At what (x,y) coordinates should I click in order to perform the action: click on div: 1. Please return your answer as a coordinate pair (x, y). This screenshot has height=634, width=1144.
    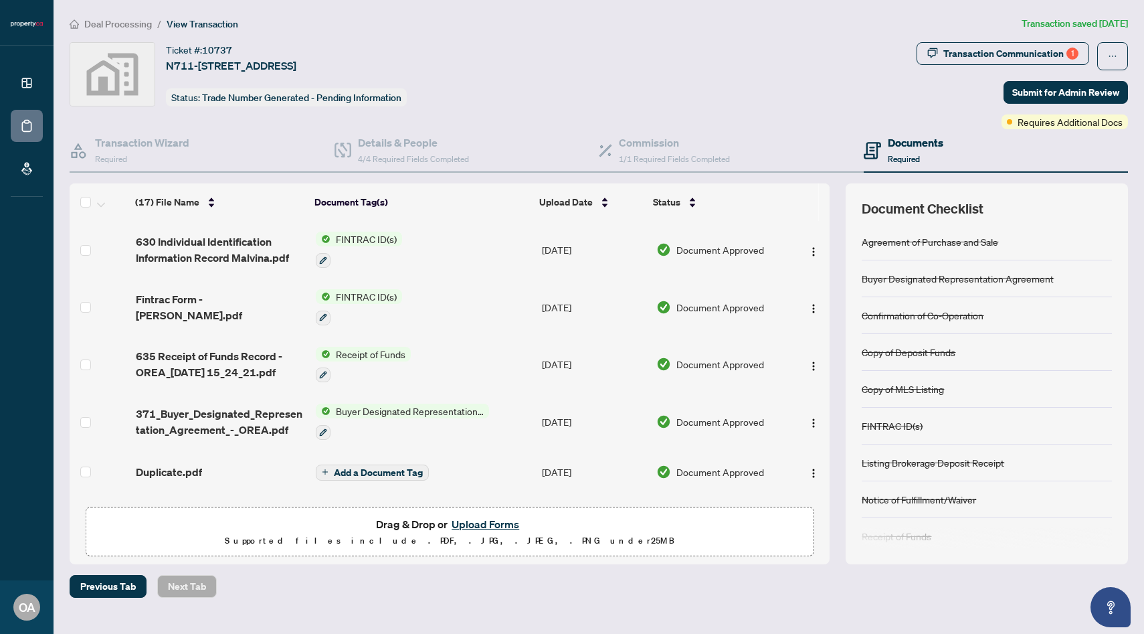
    Looking at the image, I should click on (1073, 54).